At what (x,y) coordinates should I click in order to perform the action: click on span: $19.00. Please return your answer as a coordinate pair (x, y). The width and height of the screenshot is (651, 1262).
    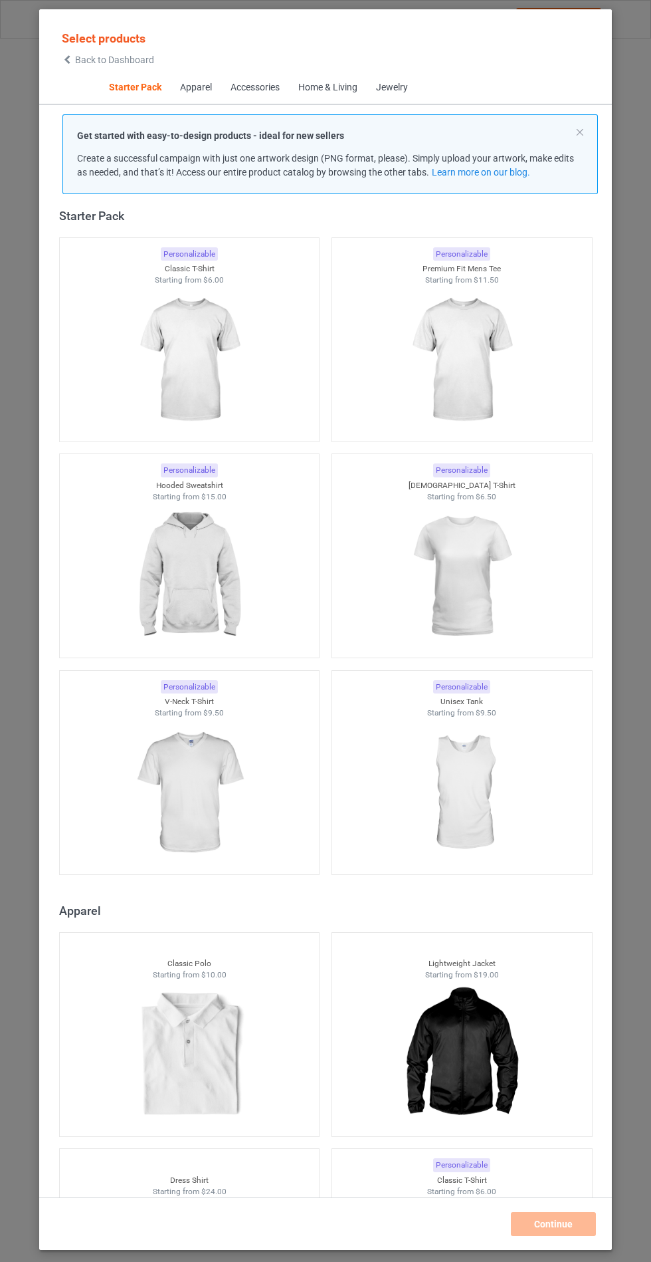
    Looking at the image, I should click on (487, 974).